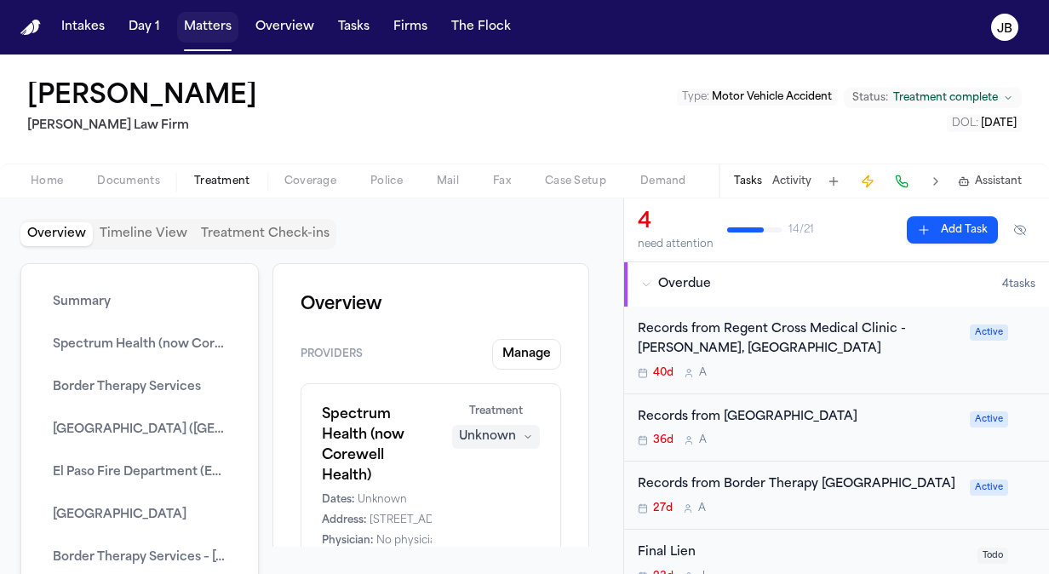 This screenshot has height=574, width=1049. Describe the element at coordinates (140, 473) in the screenshot. I see `button: El Paso Fire Department (EMS/Ambulance Billing)` at that location.